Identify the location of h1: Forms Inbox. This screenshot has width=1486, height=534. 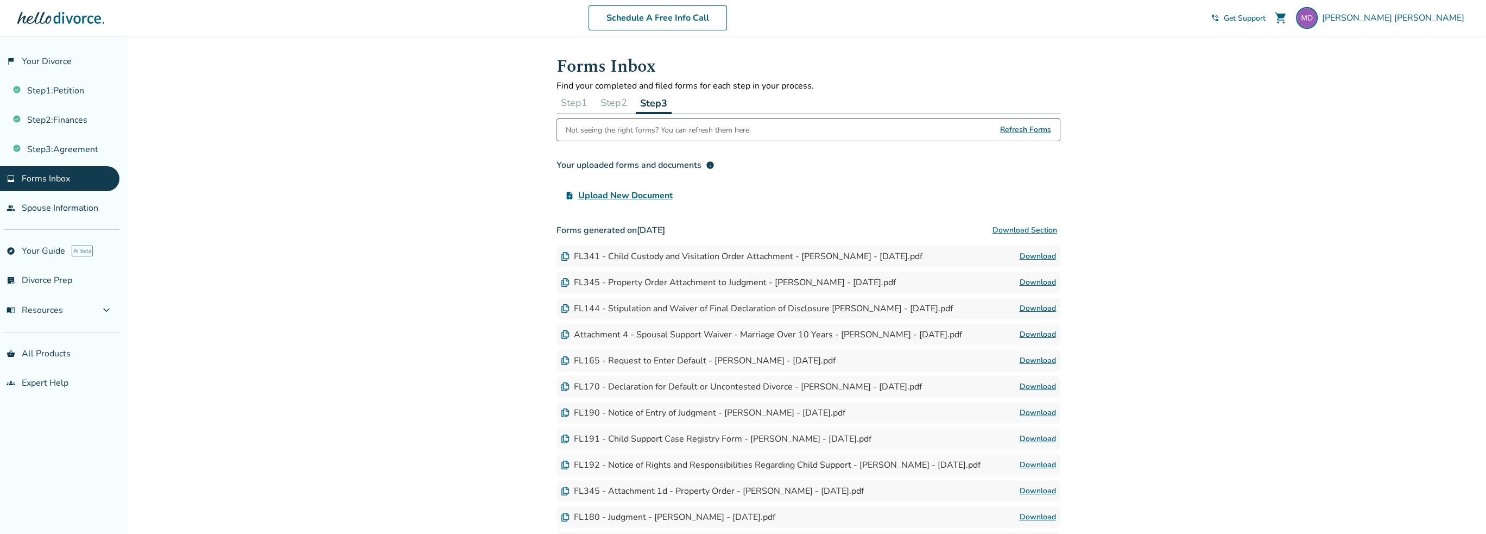
(808, 66).